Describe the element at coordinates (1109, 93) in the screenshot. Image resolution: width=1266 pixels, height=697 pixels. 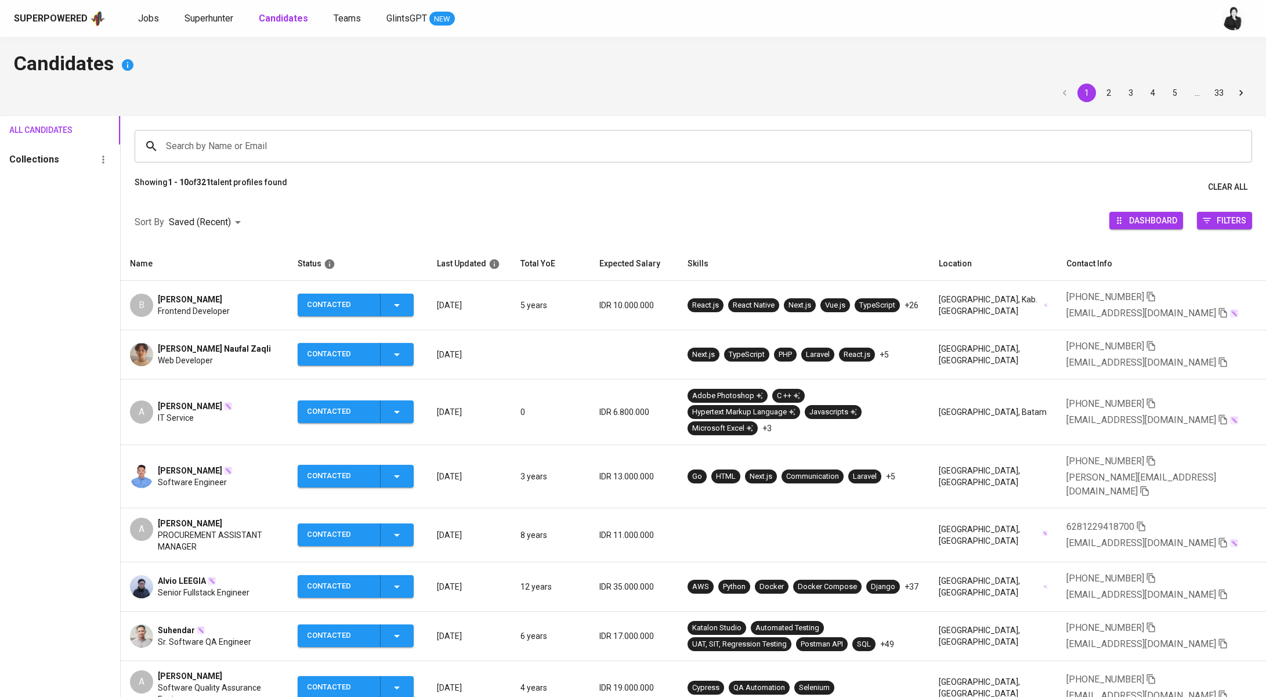
I see `button: Go to page 2` at that location.